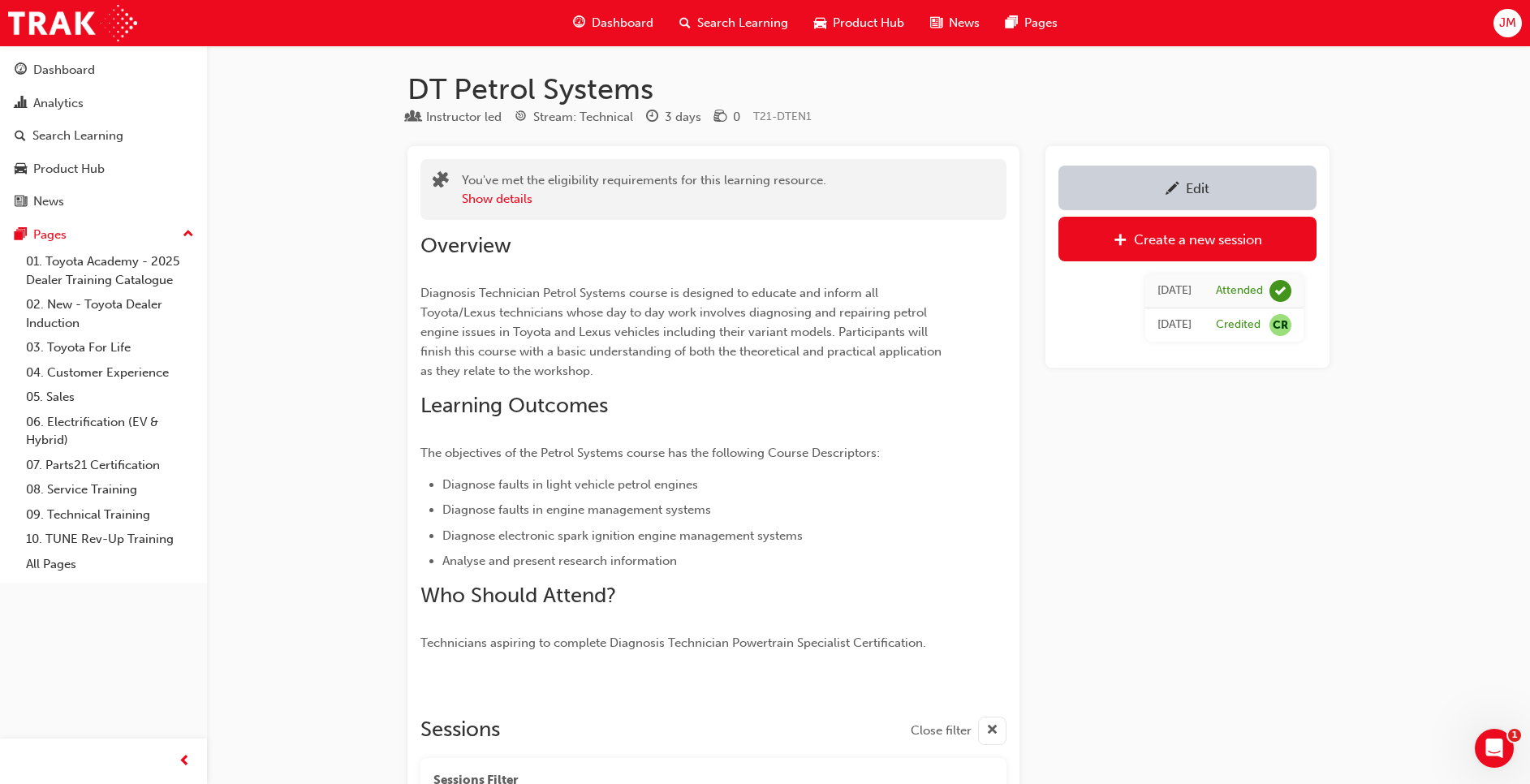 The image size is (1530, 784). Describe the element at coordinates (683, 116) in the screenshot. I see `div: 3 days` at that location.